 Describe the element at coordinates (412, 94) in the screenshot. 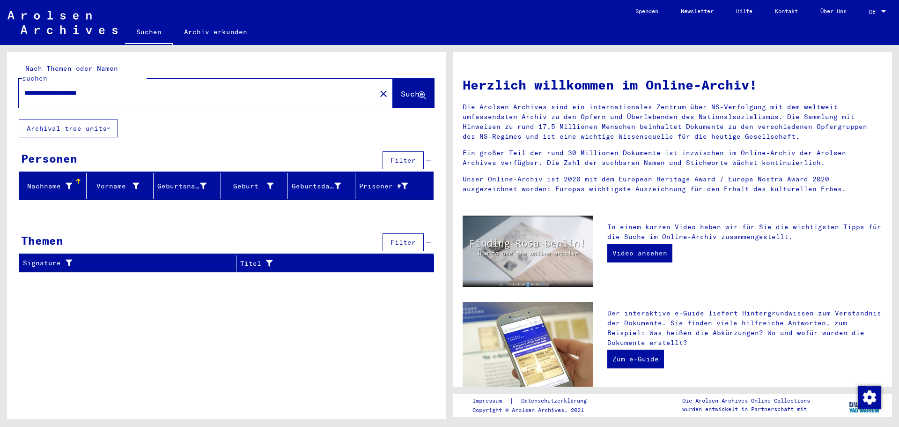

I see `span: Suche` at that location.